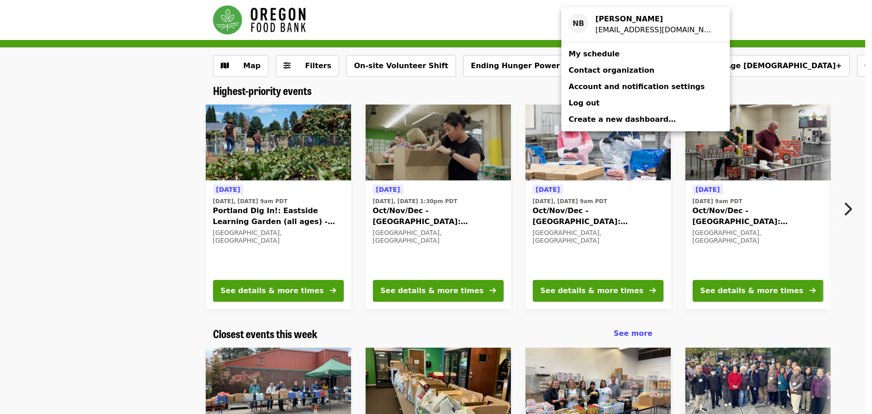 Image resolution: width=872 pixels, height=414 pixels. I want to click on span: Account and notification settings, so click(636, 86).